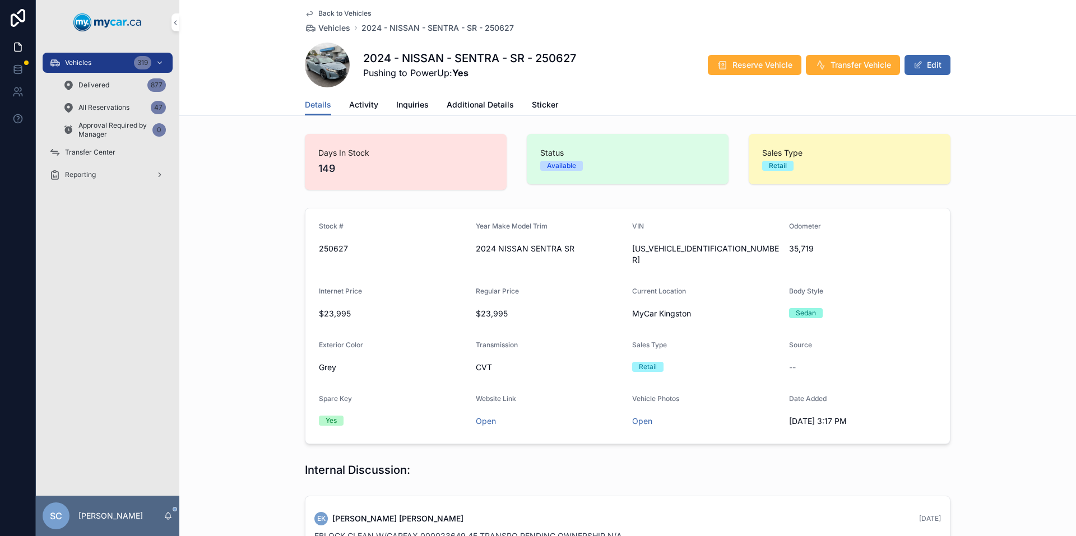  What do you see at coordinates (480, 105) in the screenshot?
I see `span: Additional Details` at bounding box center [480, 105].